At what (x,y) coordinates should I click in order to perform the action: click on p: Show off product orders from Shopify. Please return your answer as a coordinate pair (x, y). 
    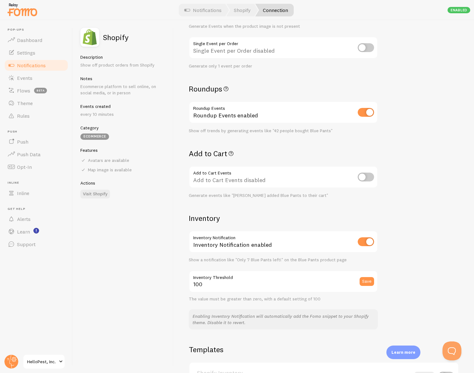
    Looking at the image, I should click on (123, 65).